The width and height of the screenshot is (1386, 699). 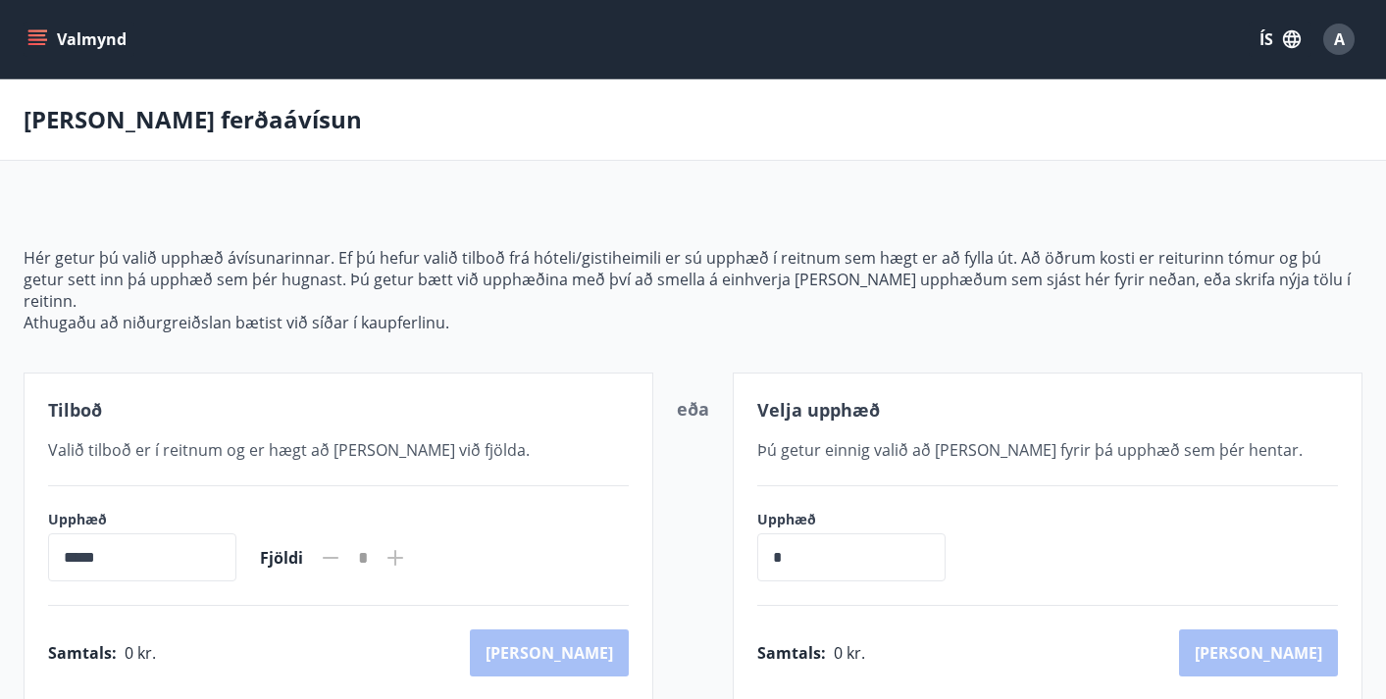 What do you see at coordinates (818, 410) in the screenshot?
I see `span: Velja upphæð` at bounding box center [818, 410].